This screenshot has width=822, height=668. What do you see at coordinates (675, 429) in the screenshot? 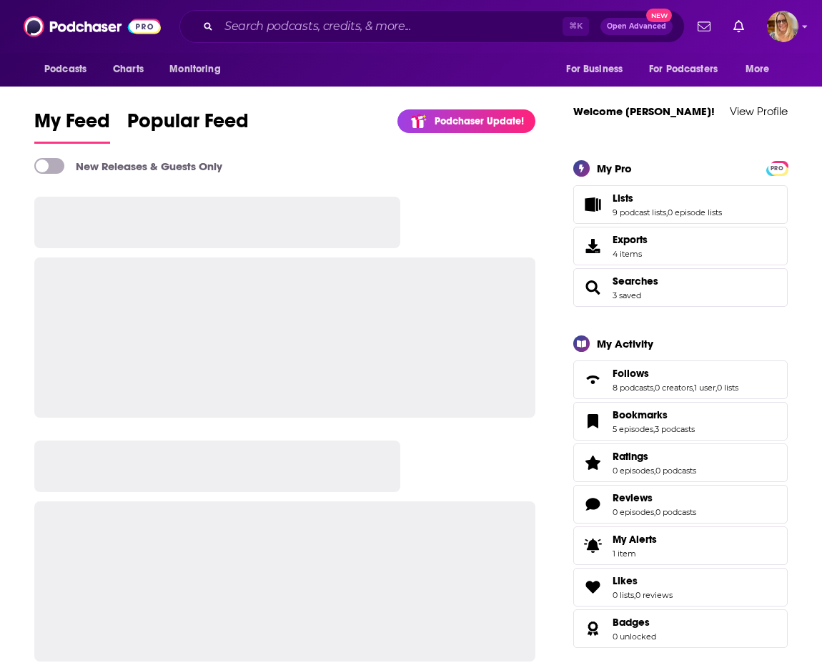
I see `a: 3 podcasts` at bounding box center [675, 429].